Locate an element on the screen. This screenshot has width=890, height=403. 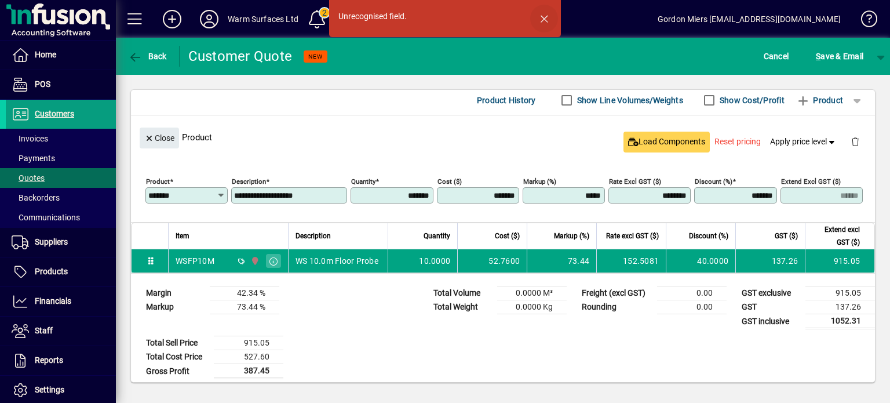
span: Suppliers is located at coordinates (51, 242).